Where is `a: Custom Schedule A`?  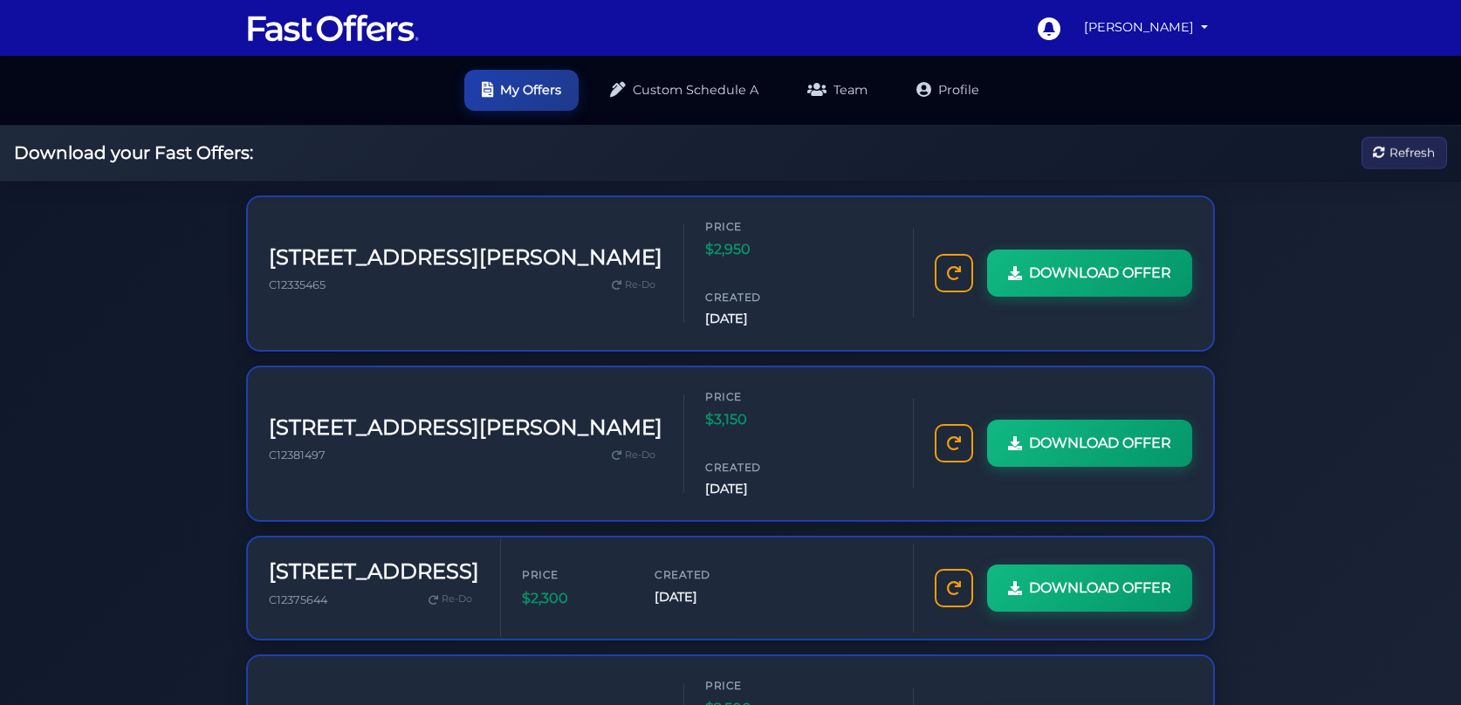 a: Custom Schedule A is located at coordinates (684, 90).